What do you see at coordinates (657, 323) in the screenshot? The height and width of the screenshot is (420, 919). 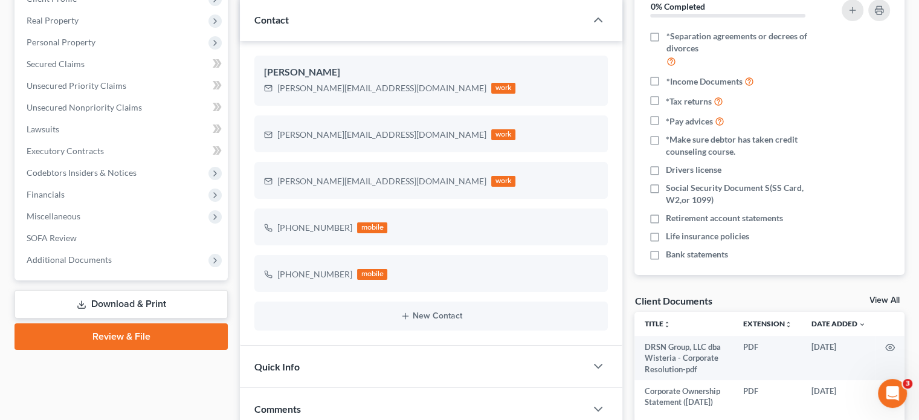 I see `a: Titleunfold_more` at bounding box center [657, 323].